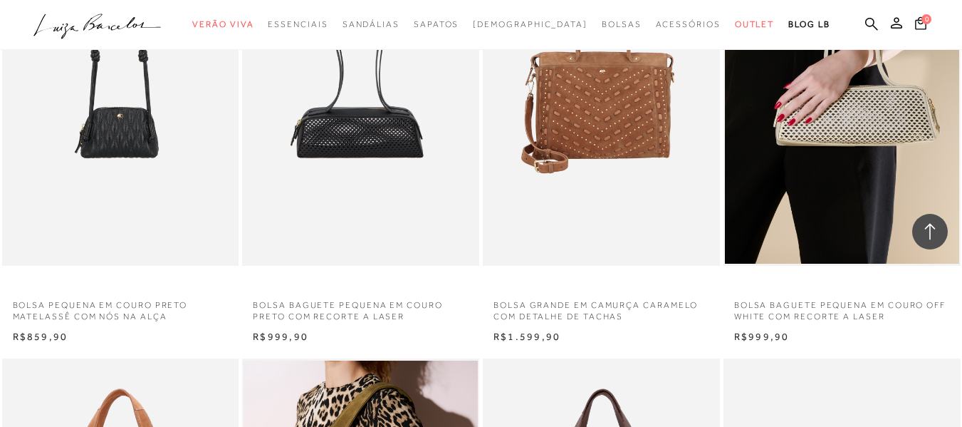 The image size is (962, 427). What do you see at coordinates (601, 307) in the screenshot?
I see `a: BOLSA GRANDE EM CAMURÇA CARAMELO COM DETALHE DE TACHAS` at bounding box center [601, 307].